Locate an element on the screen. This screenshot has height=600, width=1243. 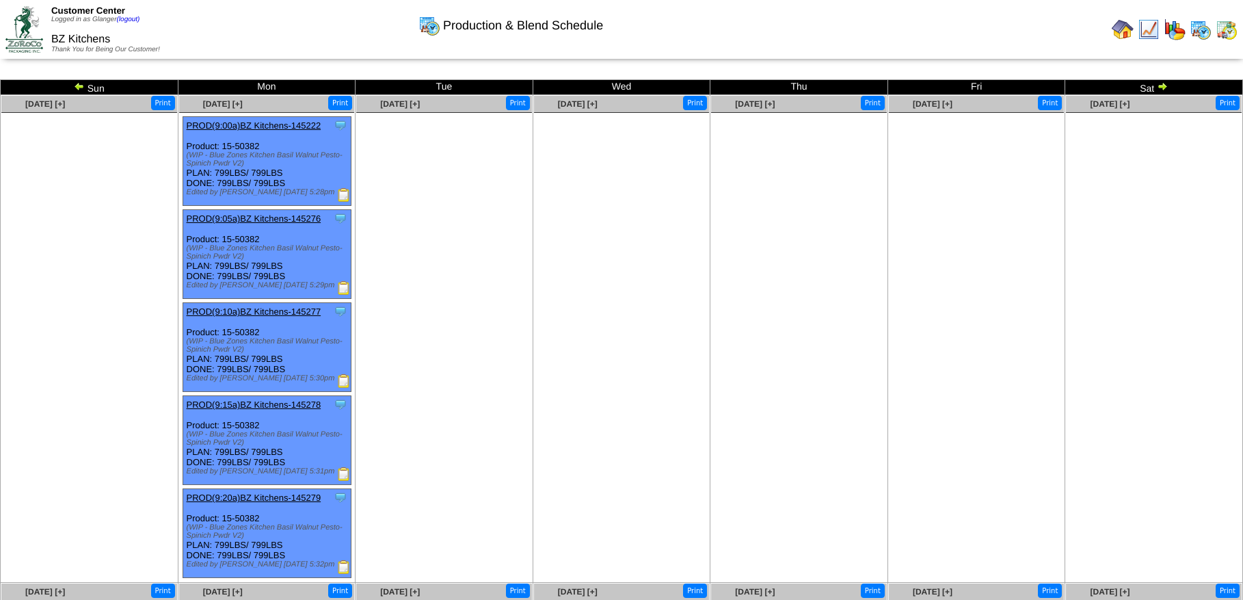
img: graph.gif is located at coordinates (1175, 29).